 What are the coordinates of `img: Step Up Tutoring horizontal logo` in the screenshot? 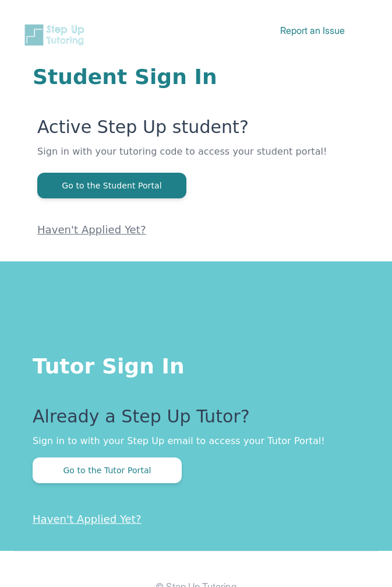 It's located at (56, 35).